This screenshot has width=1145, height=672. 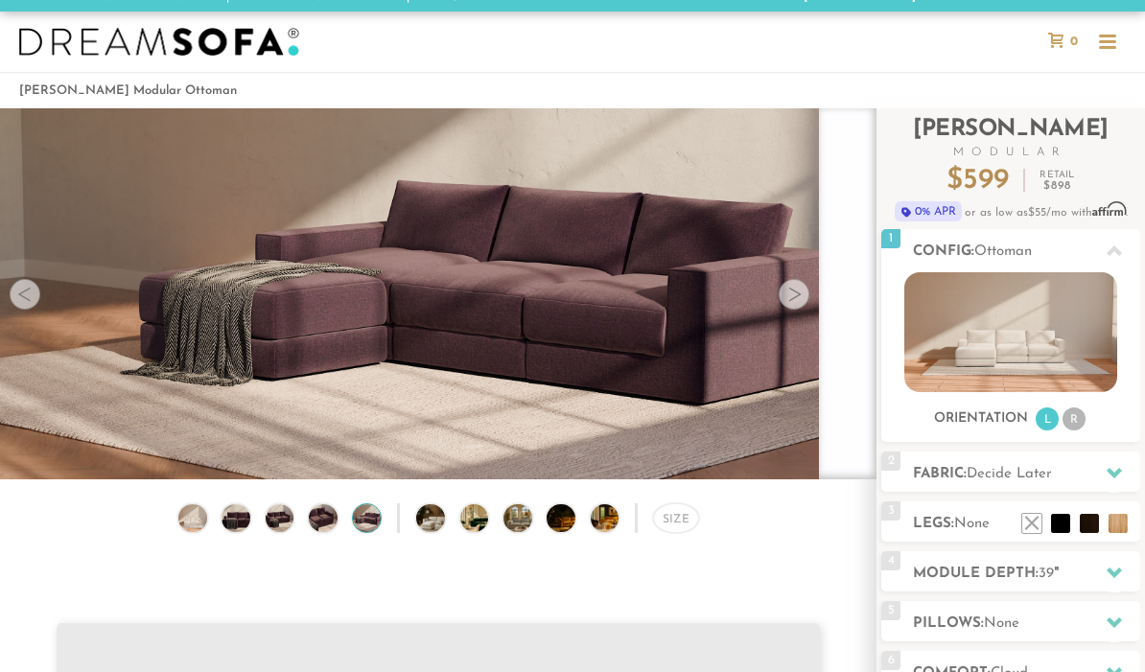 I want to click on img: Landon Modular Ottoman no legs 1, so click(x=193, y=519).